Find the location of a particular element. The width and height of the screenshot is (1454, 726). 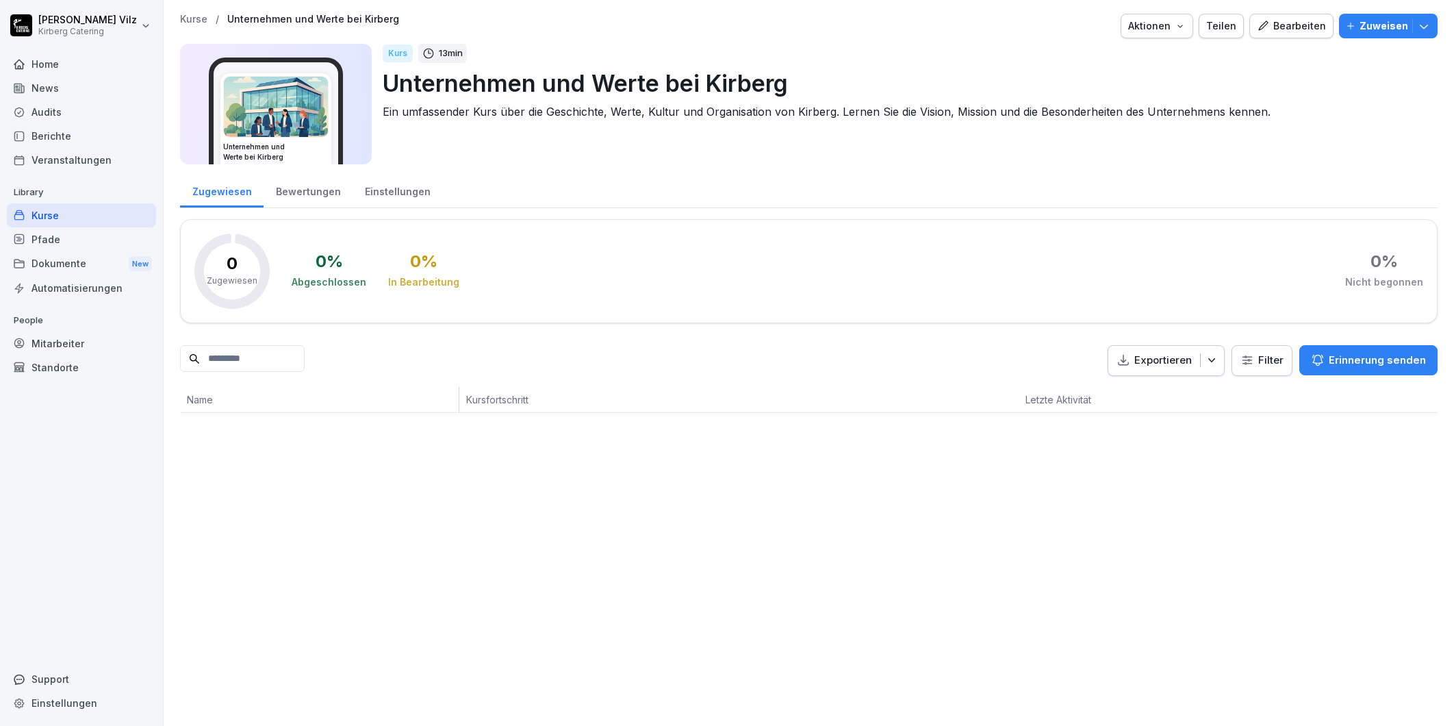

div: Berichte is located at coordinates (81, 136).